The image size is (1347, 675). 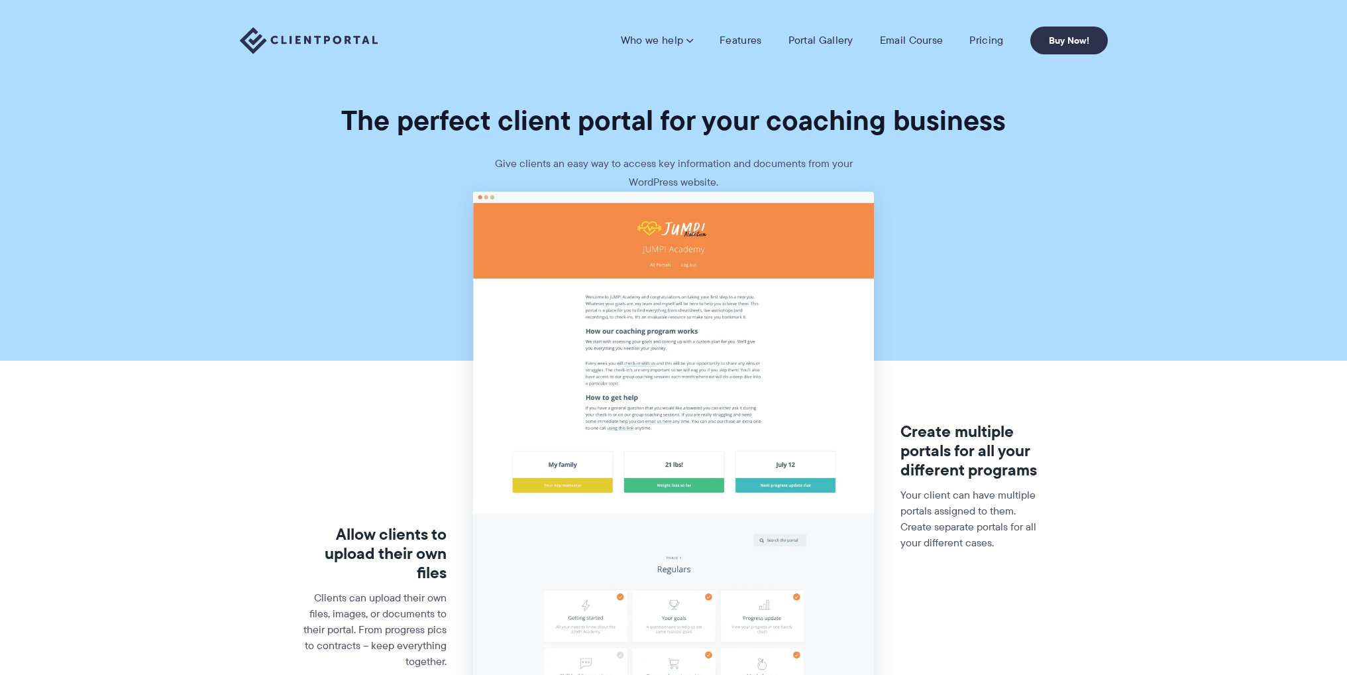 What do you see at coordinates (740, 40) in the screenshot?
I see `a: Features` at bounding box center [740, 40].